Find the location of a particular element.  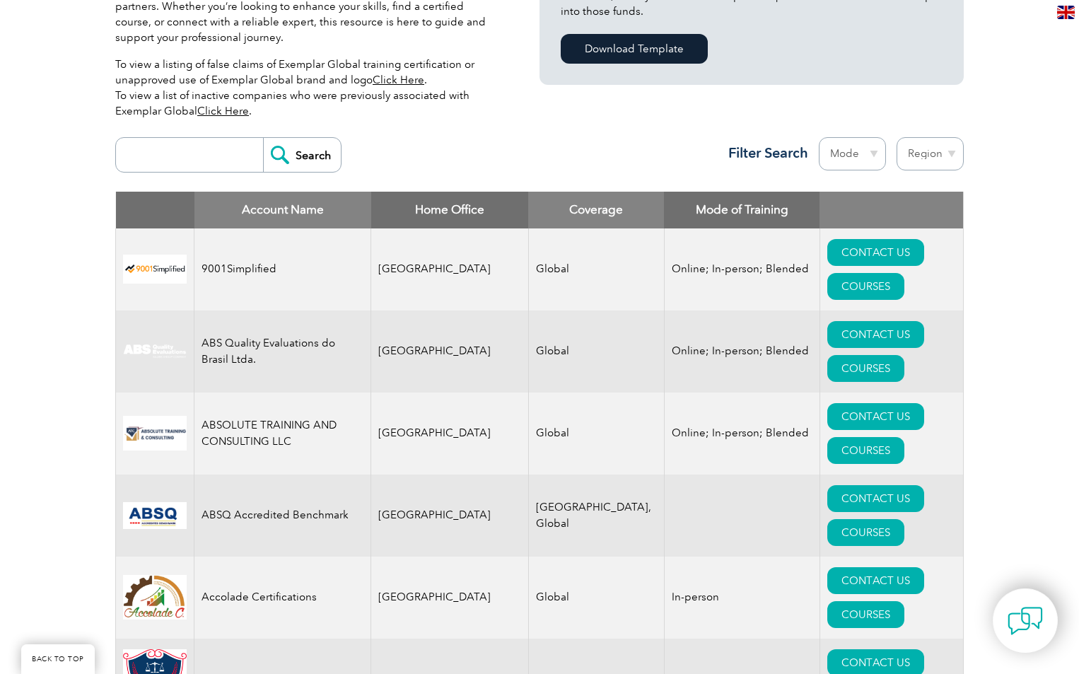

a: Download Template is located at coordinates (634, 49).